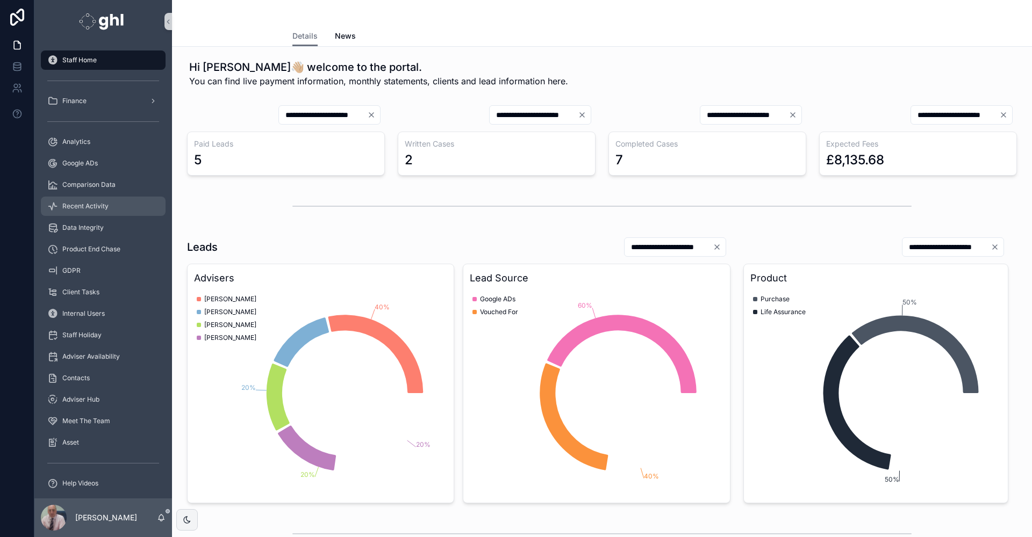 The width and height of the screenshot is (1032, 537). What do you see at coordinates (497, 144) in the screenshot?
I see `h3: Written Cases` at bounding box center [497, 144].